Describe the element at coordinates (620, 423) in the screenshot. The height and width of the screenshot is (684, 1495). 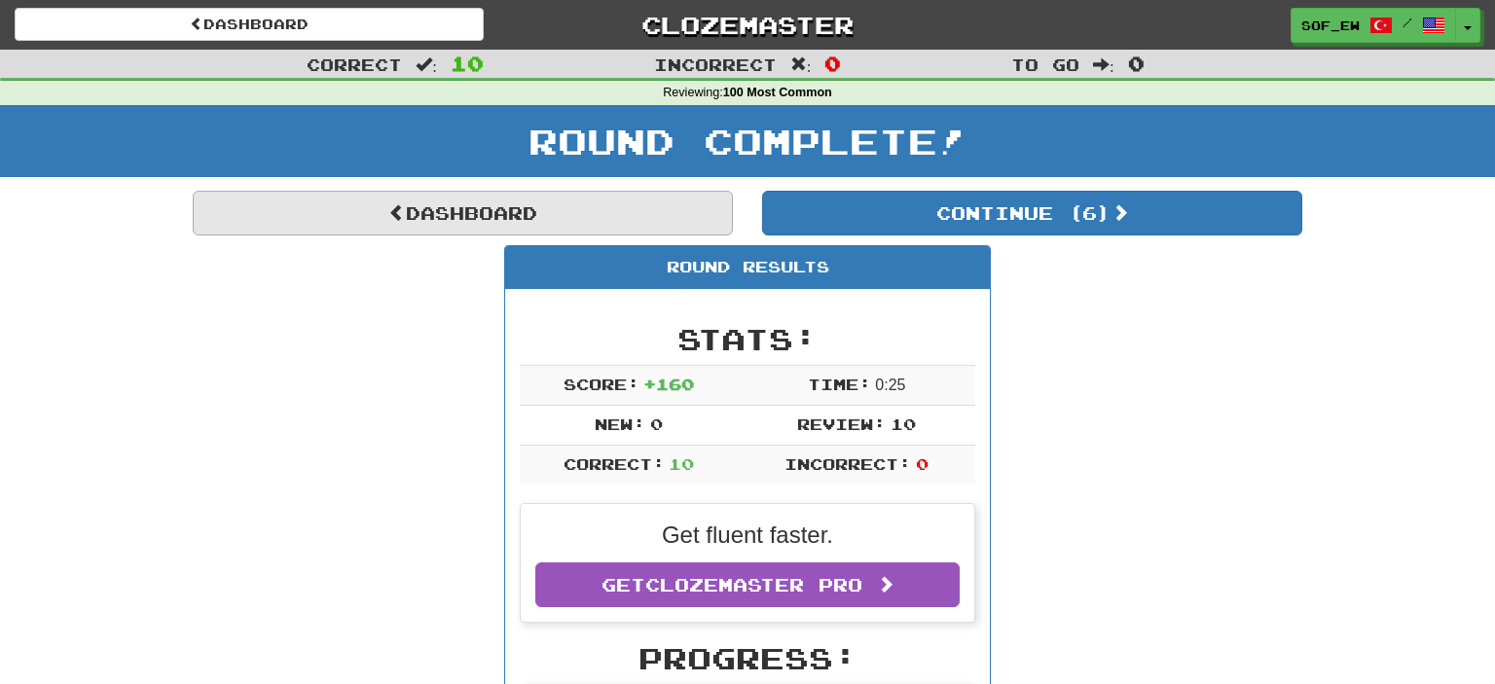
I see `span: New:` at that location.